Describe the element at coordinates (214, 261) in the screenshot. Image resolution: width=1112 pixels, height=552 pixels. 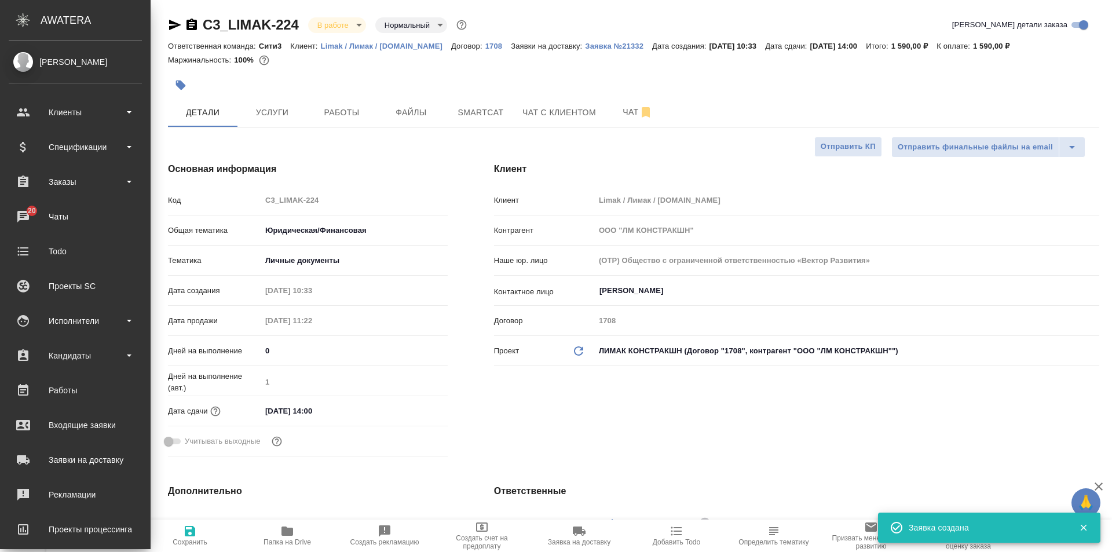
I see `p: Тематика` at that location.